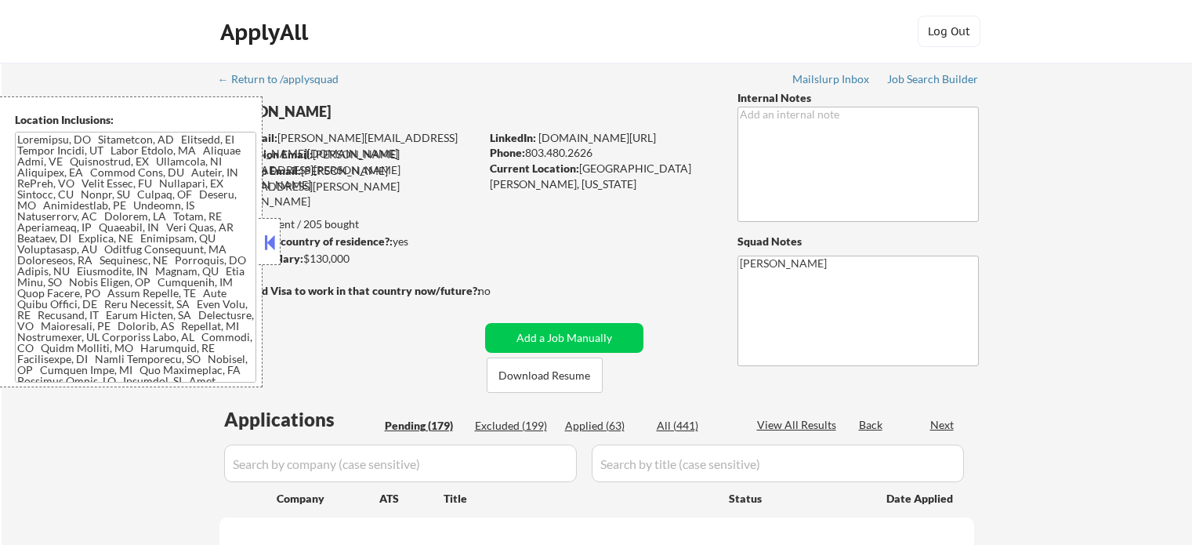  Describe the element at coordinates (349, 259) in the screenshot. I see `div: $130,000` at that location.